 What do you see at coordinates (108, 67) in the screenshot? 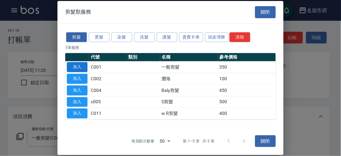
I see `td: C001` at bounding box center [108, 67].